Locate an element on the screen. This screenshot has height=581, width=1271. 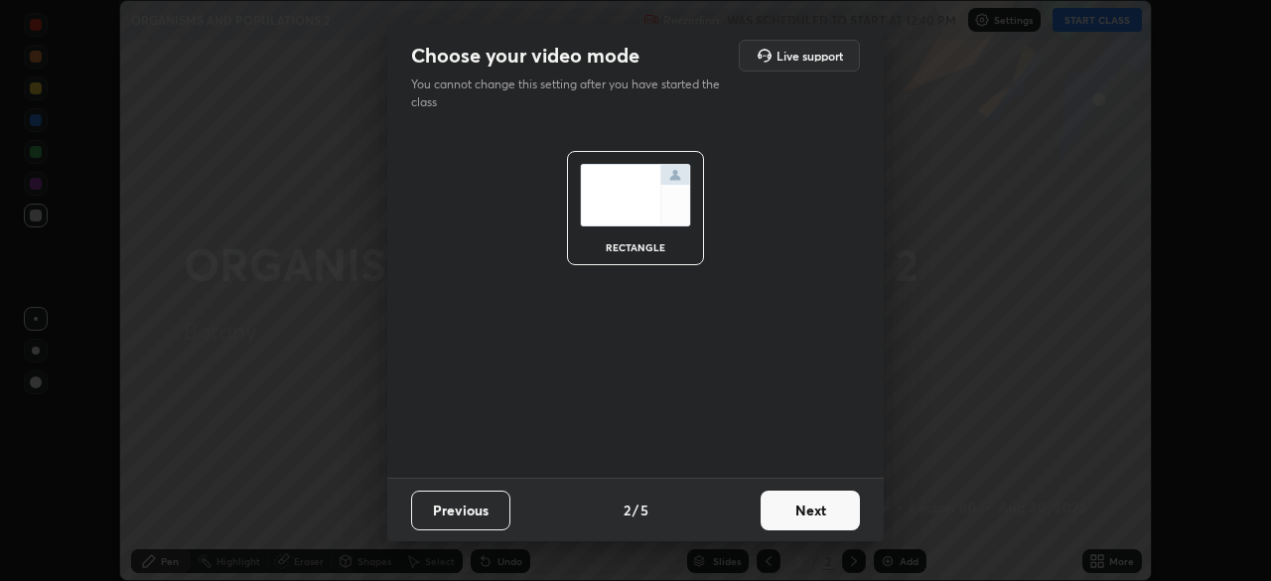
h4: 2 is located at coordinates (626, 509).